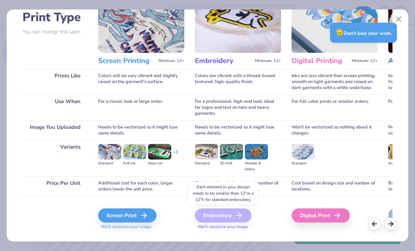  What do you see at coordinates (127, 61) in the screenshot?
I see `h3: Screen Printing` at bounding box center [127, 61].